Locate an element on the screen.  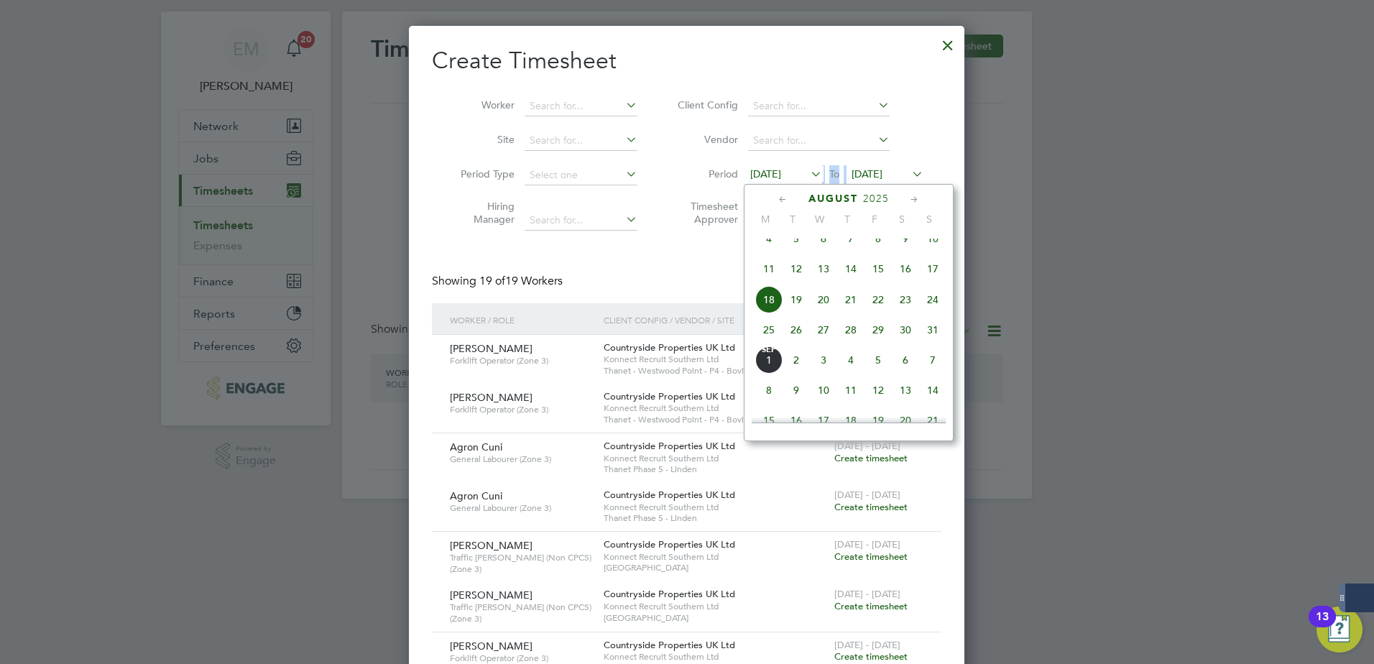
div: Showing is located at coordinates (499, 281).